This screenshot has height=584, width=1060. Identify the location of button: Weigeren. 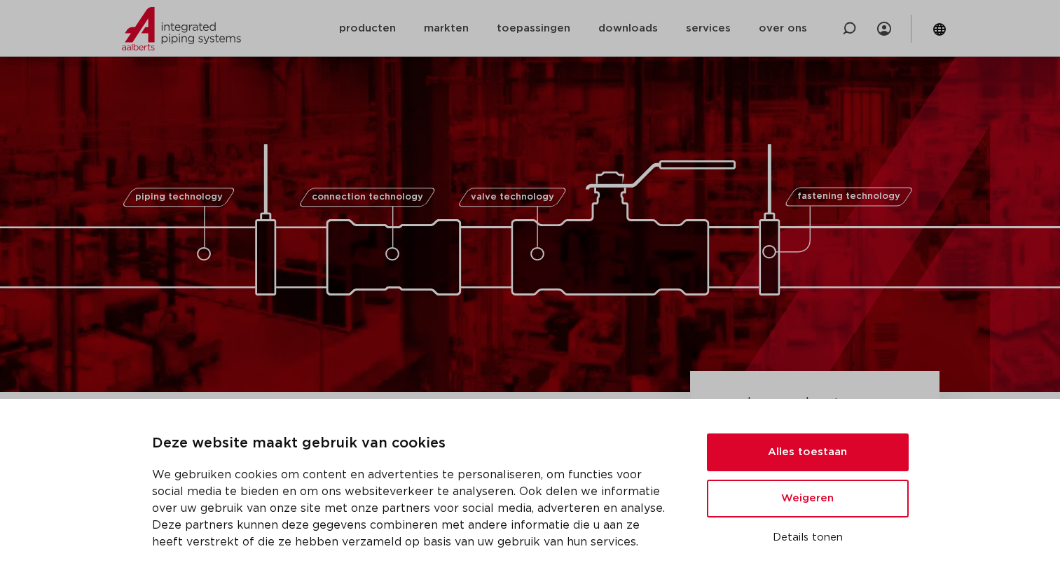
(808, 499).